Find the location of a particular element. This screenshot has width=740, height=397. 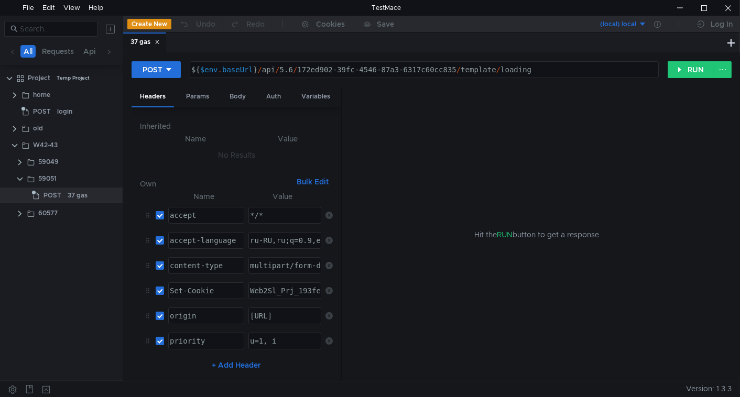

div: Log In is located at coordinates (721, 24).